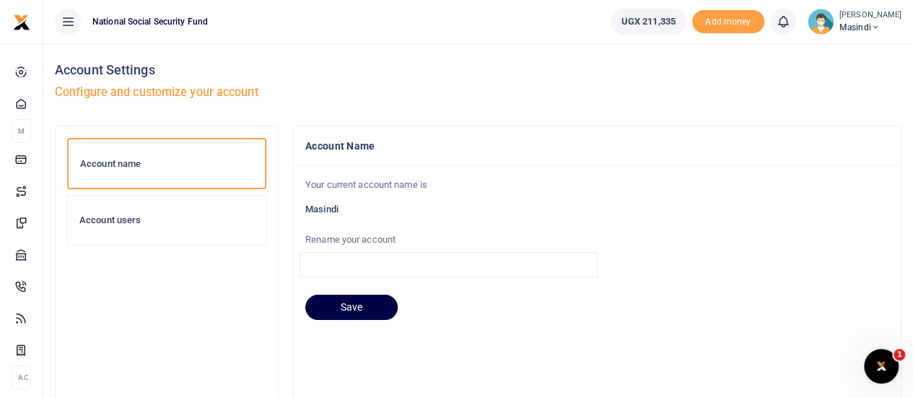 Image resolution: width=913 pixels, height=398 pixels. I want to click on h6: Masindi, so click(597, 209).